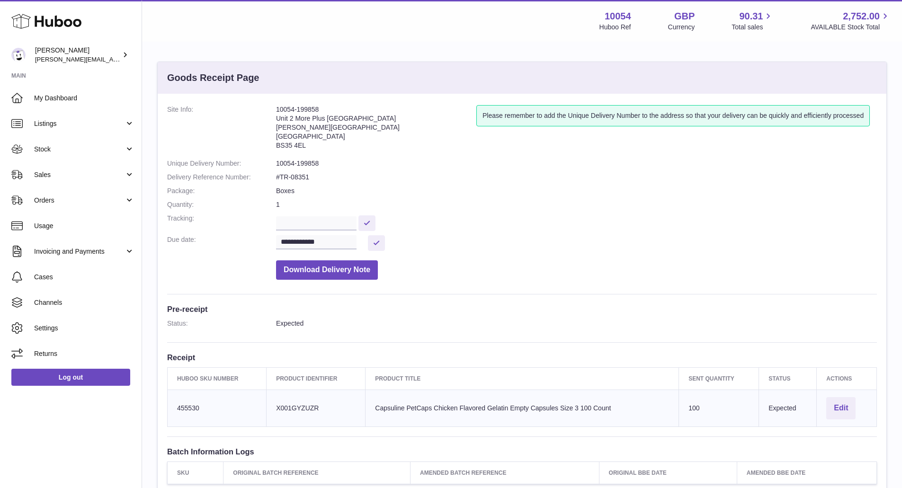  I want to click on th: Product title, so click(522, 378).